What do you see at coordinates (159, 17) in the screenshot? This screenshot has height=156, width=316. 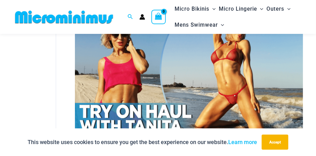 I see `a: View Shopping Cart, empty` at bounding box center [159, 17].